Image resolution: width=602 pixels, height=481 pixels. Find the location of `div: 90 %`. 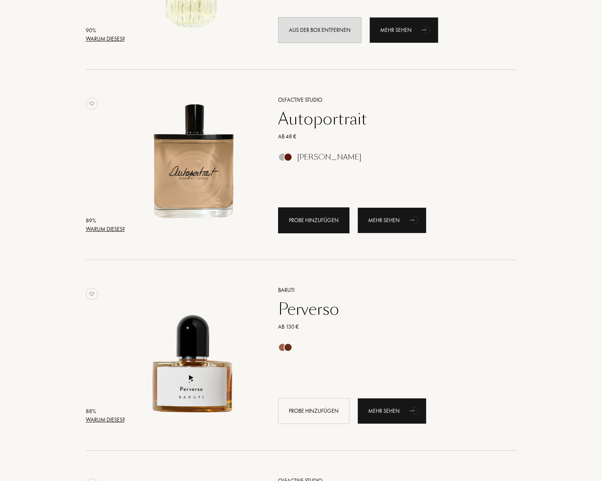

div: 90 % is located at coordinates (105, 30).